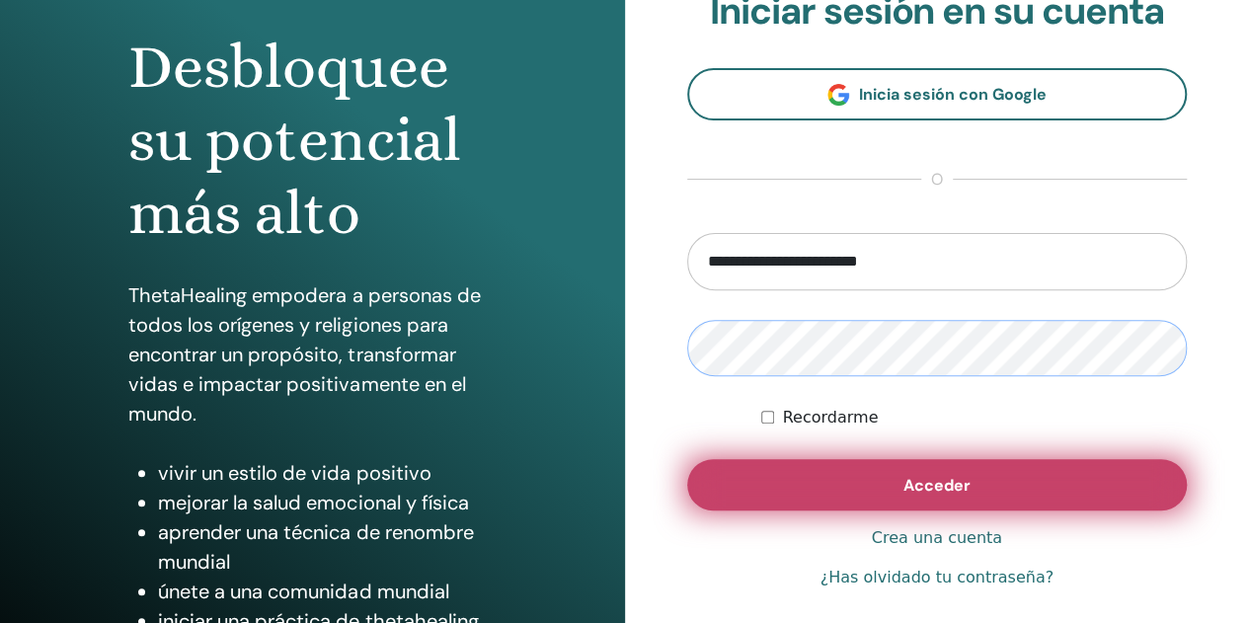  I want to click on button: Acceder, so click(937, 485).